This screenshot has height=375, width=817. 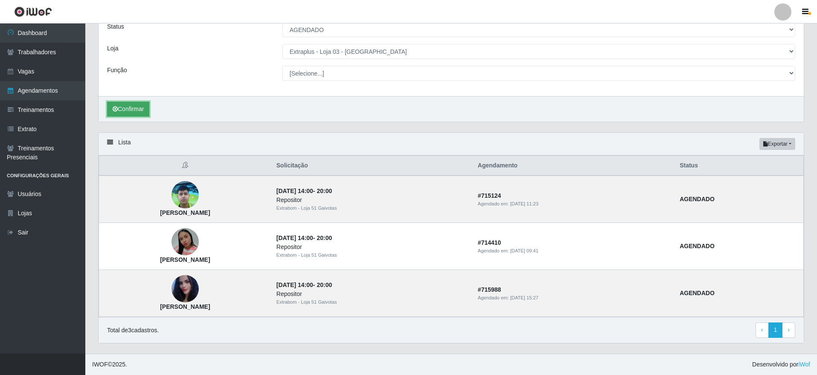 I want to click on a: Previous, so click(x=762, y=330).